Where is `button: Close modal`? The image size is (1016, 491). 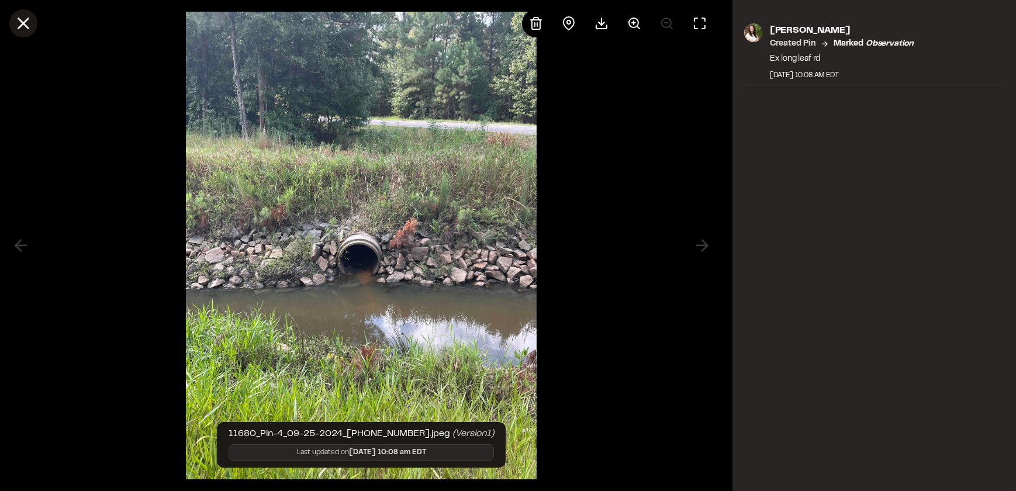
button: Close modal is located at coordinates (23, 23).